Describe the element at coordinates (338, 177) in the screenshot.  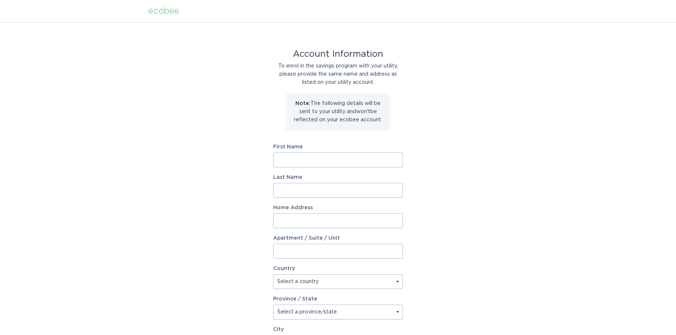
I see `label: Last Name` at that location.